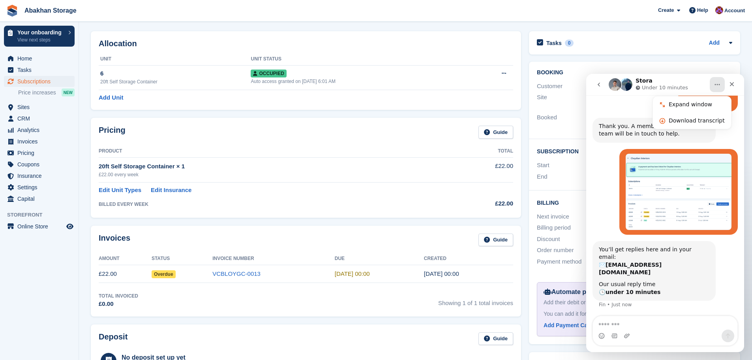 The image size is (752, 360). I want to click on time: 2025-08-12 23:00:22 UTC, so click(441, 273).